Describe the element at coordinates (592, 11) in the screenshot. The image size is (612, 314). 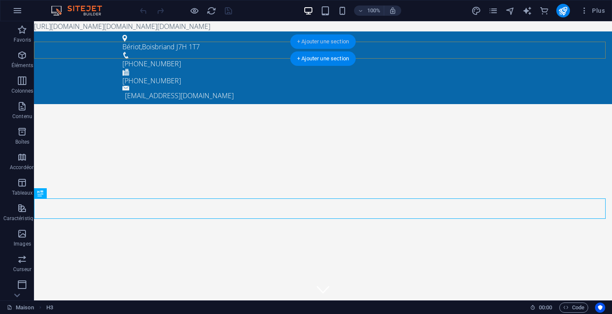
I see `button: Plus` at that location.